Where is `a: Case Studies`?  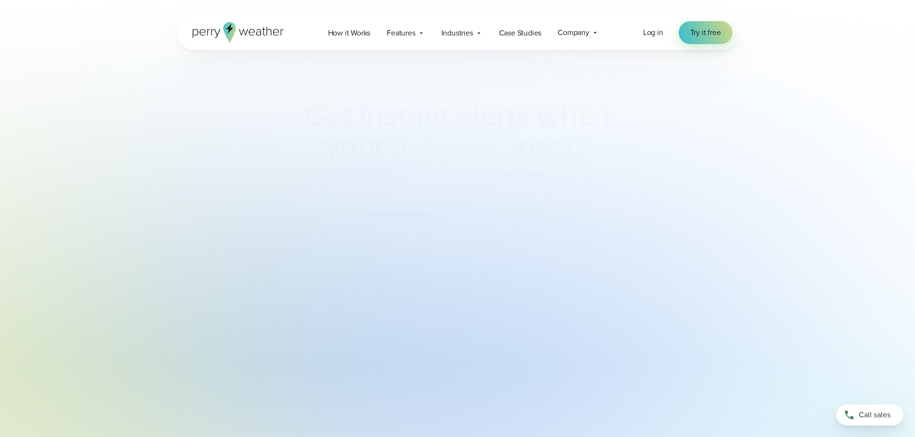
a: Case Studies is located at coordinates (520, 33).